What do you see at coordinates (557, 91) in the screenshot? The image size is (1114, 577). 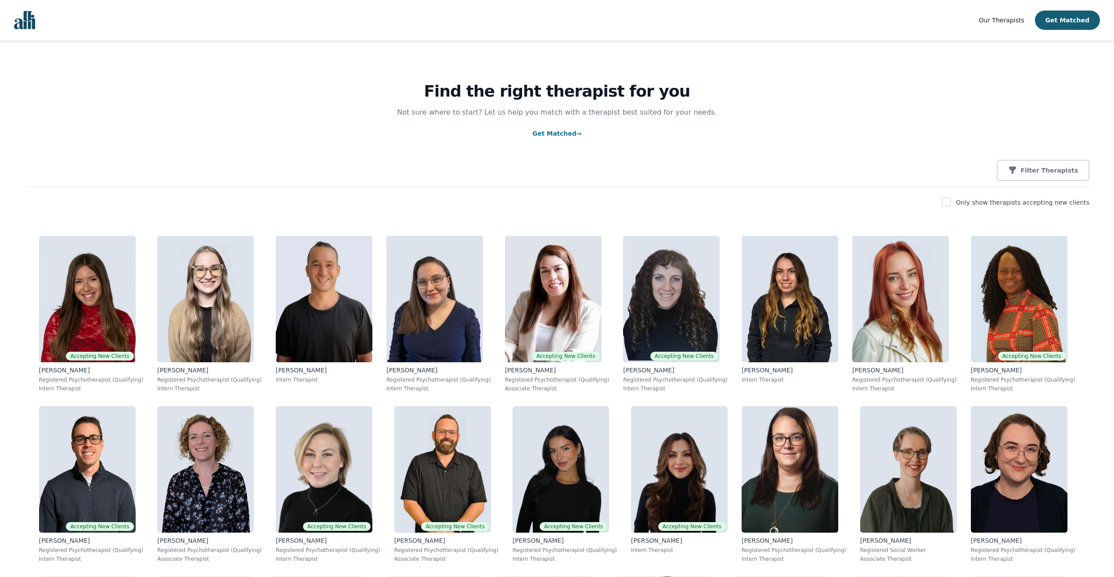 I see `h1: Find the right therapist for you` at bounding box center [557, 91].